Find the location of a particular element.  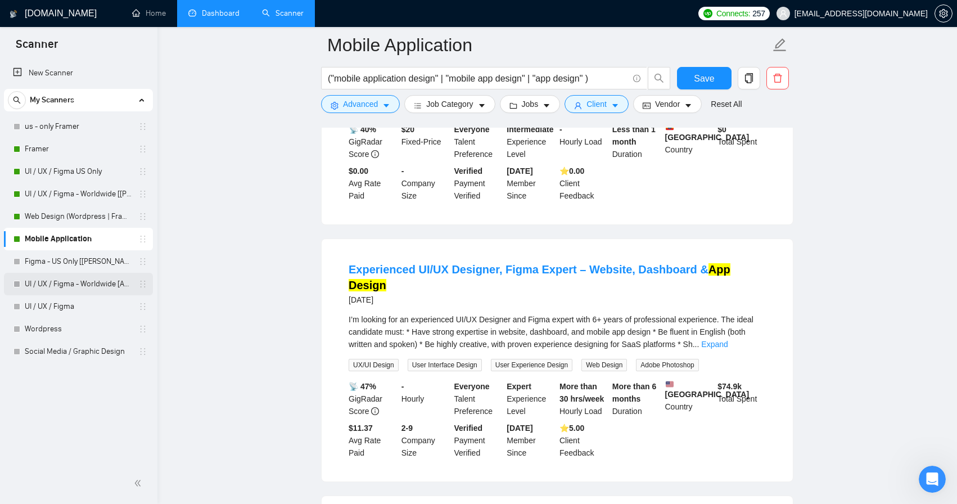

a: searchScanner is located at coordinates (283, 13).